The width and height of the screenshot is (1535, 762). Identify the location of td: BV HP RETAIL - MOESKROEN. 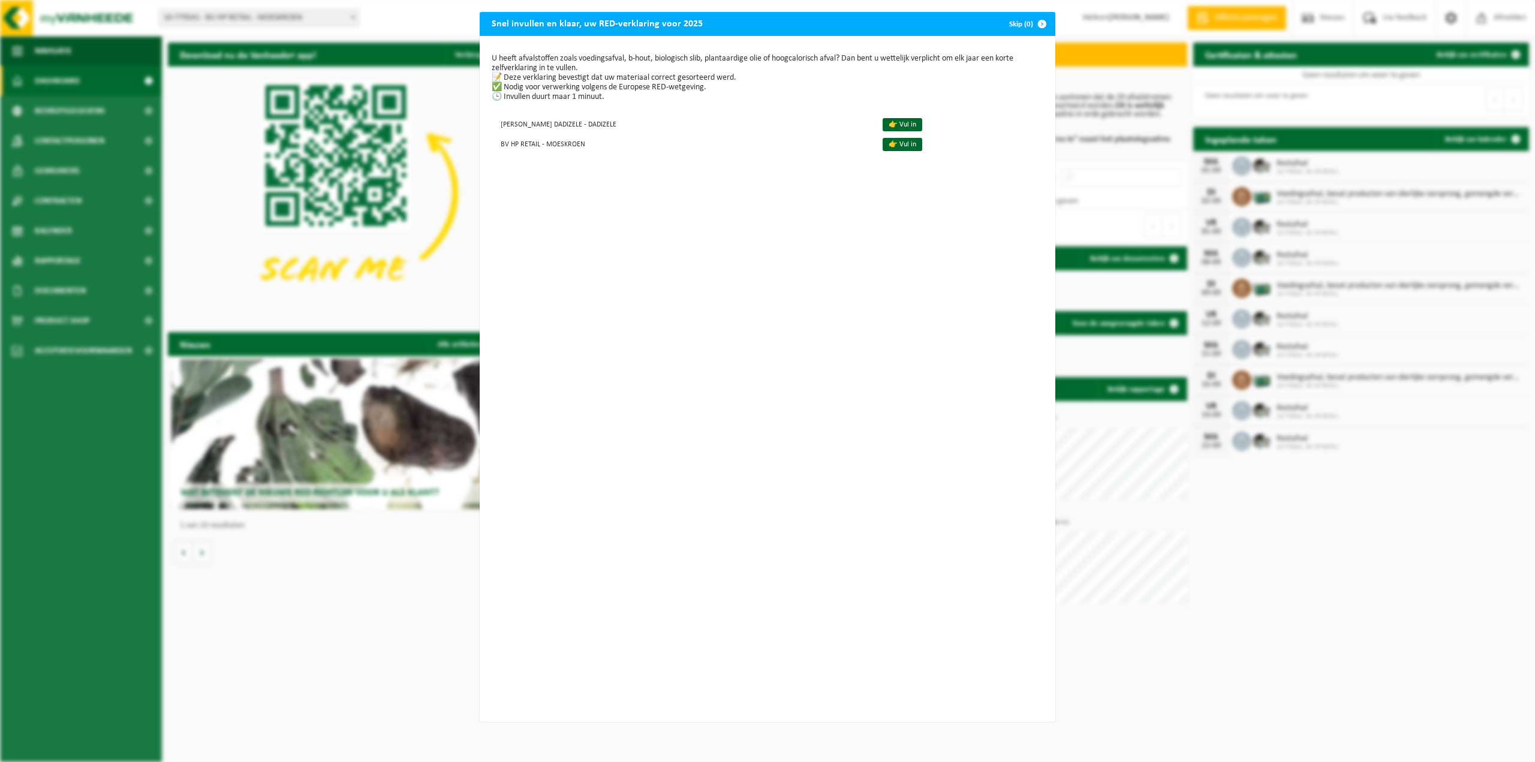
(682, 143).